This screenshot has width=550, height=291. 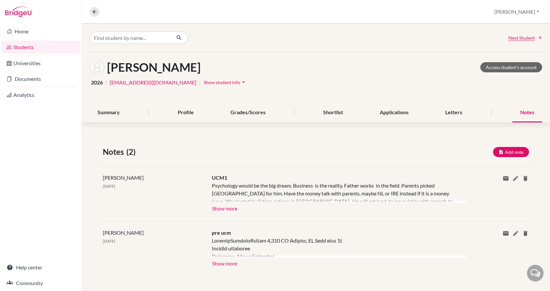 What do you see at coordinates (527, 113) in the screenshot?
I see `div: Notes` at bounding box center [527, 113].